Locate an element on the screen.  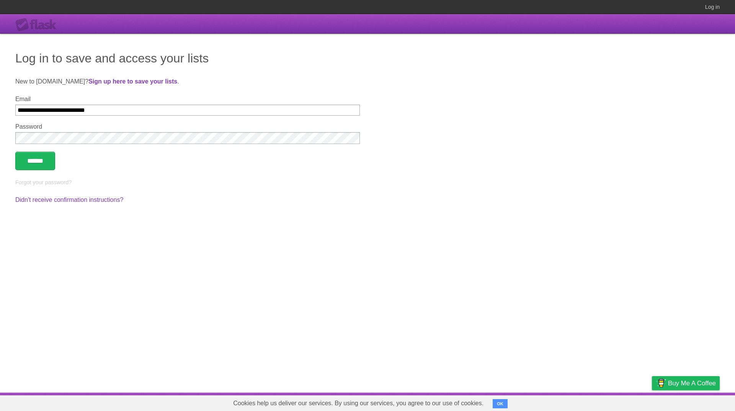
a: Suggest a feature is located at coordinates (696, 402).